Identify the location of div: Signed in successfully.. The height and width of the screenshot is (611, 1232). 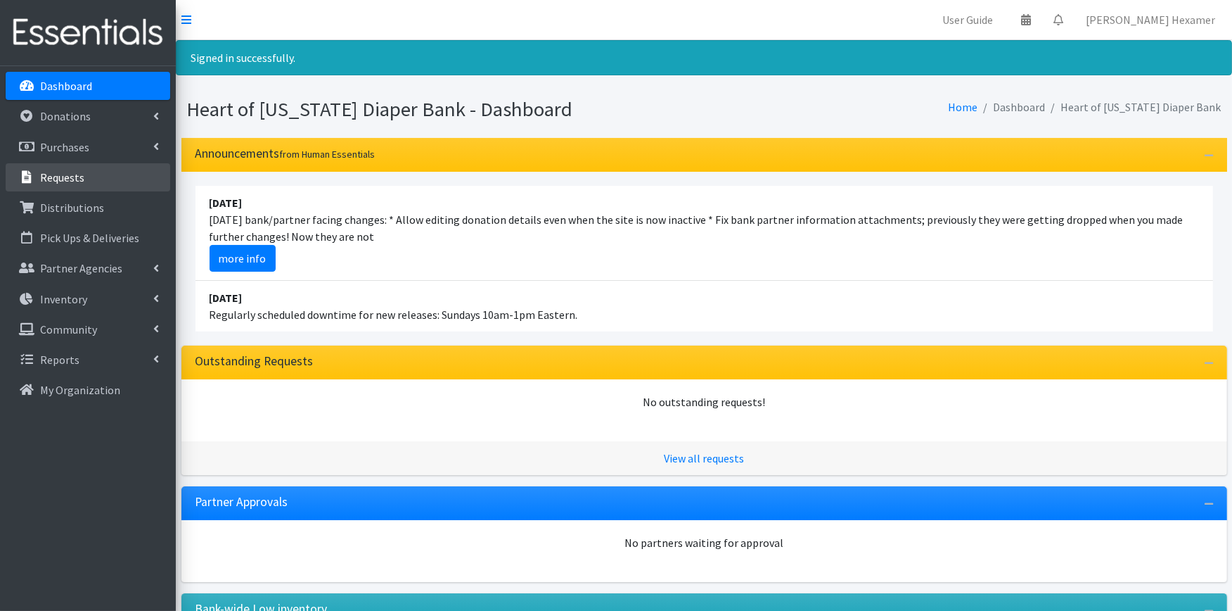
(704, 58).